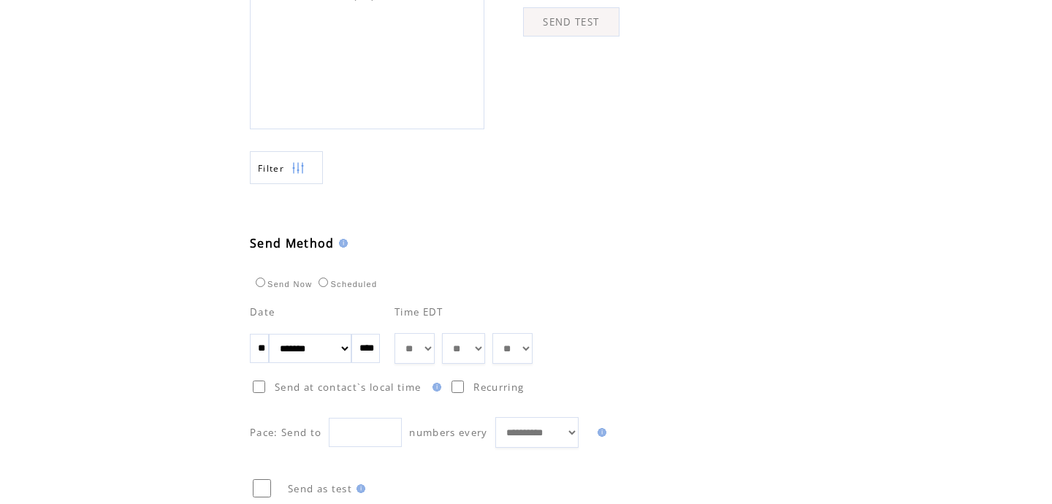 Image resolution: width=1052 pixels, height=504 pixels. I want to click on input: Send Now, so click(260, 282).